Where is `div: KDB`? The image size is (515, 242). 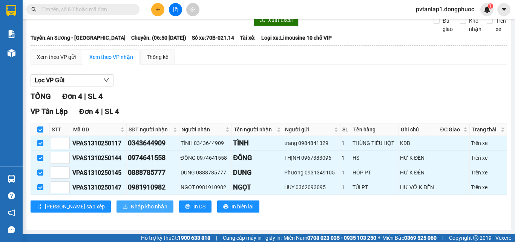
div: KDB is located at coordinates (418, 143).